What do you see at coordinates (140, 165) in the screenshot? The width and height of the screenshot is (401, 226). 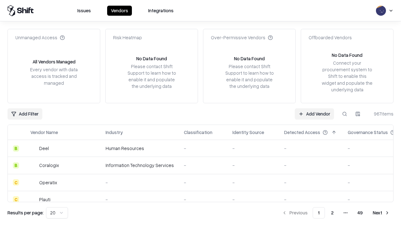 I see `div: Information Technology Services` at bounding box center [140, 165].